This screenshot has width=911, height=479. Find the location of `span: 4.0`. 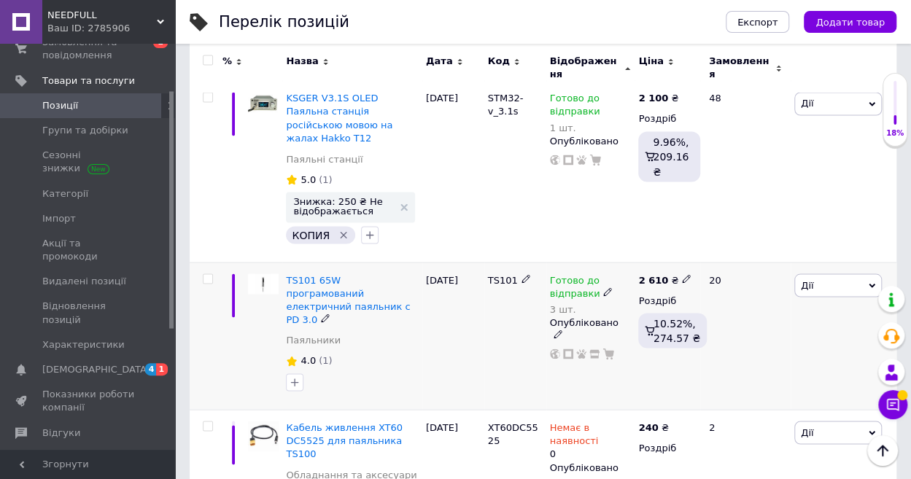

span: 4.0 is located at coordinates (308, 360).